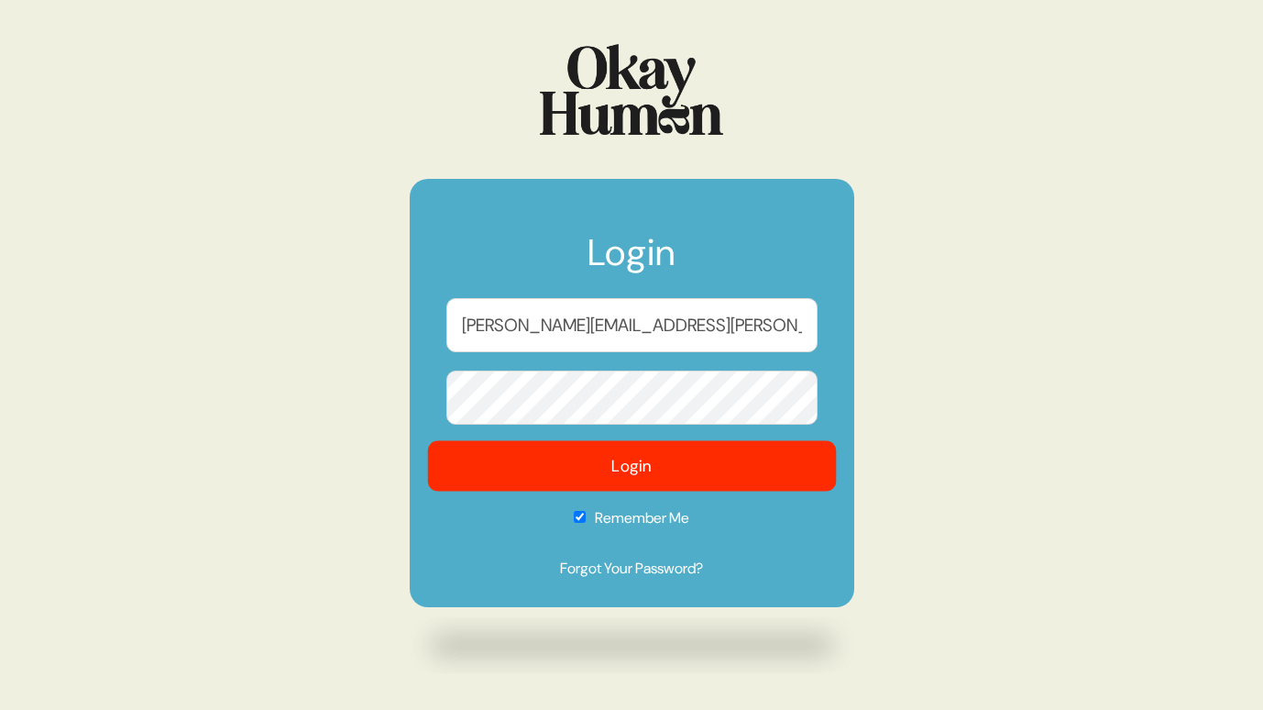 The image size is (1263, 710). What do you see at coordinates (632, 568) in the screenshot?
I see `a: Forgot Your Password?` at bounding box center [632, 568].